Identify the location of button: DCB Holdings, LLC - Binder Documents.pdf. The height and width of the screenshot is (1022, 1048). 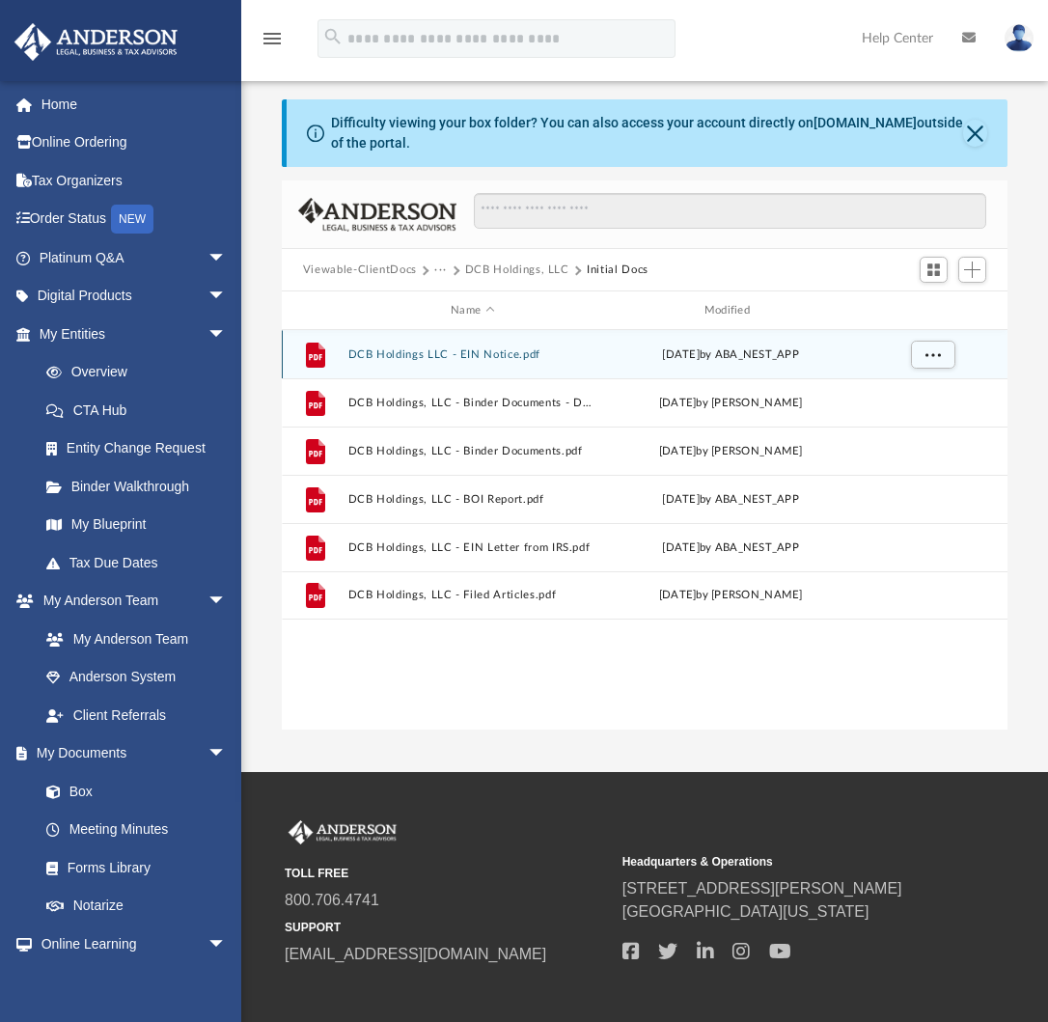
(472, 451).